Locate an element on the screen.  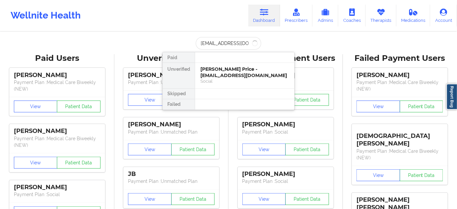
div: Paid Users is located at coordinates (57, 58).